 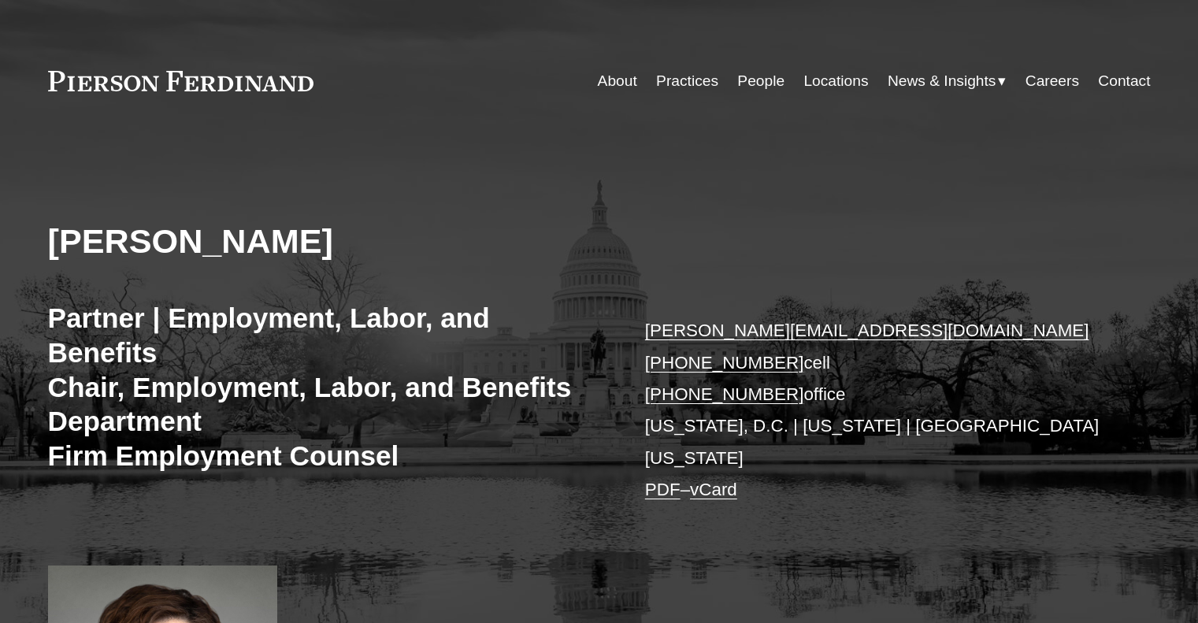 What do you see at coordinates (761, 81) in the screenshot?
I see `a: People` at bounding box center [761, 81].